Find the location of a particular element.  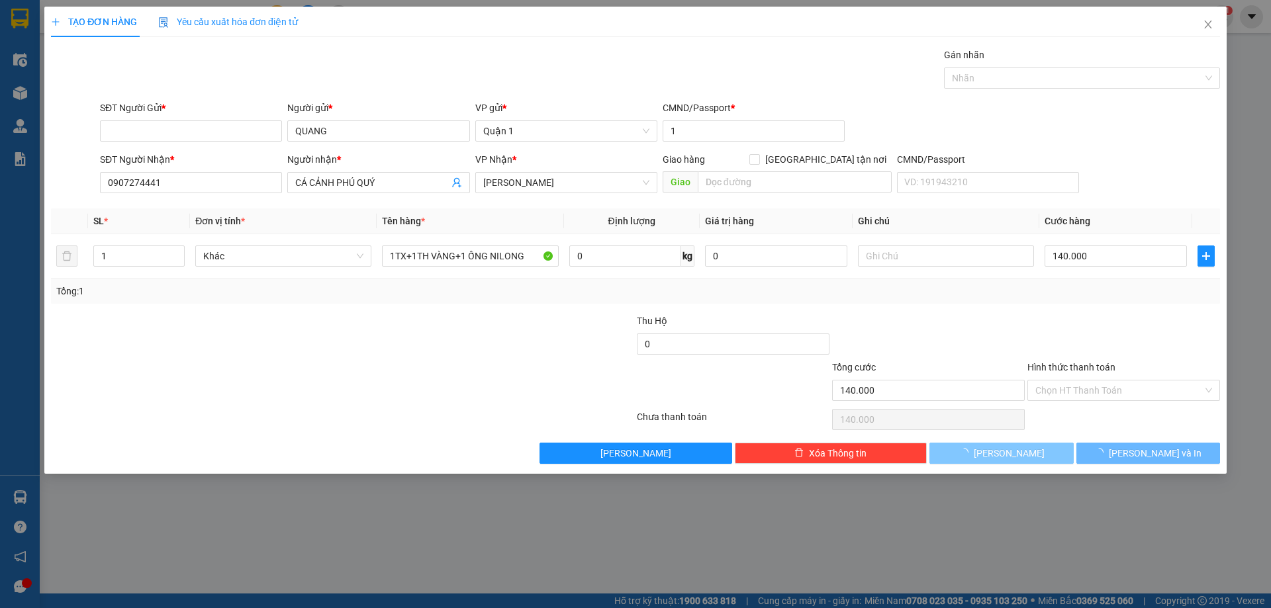

button: delete is located at coordinates (67, 256).